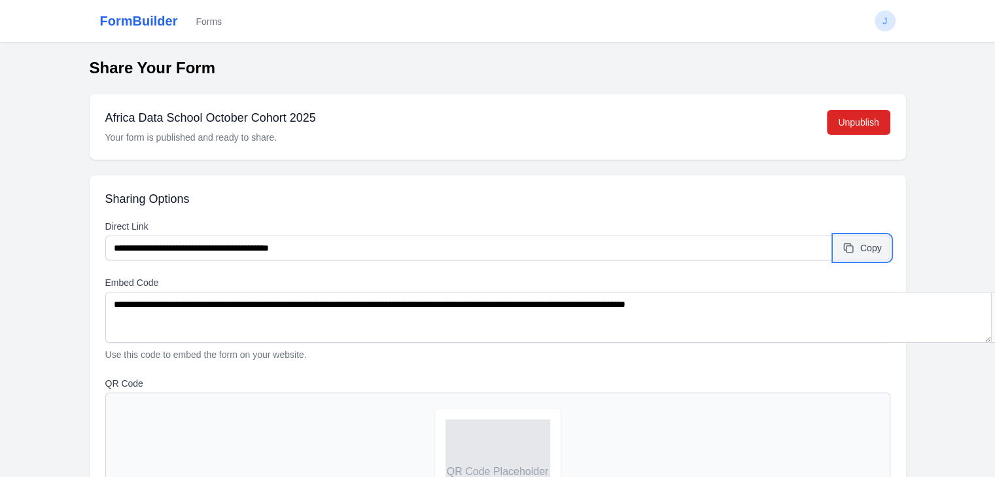 The height and width of the screenshot is (477, 995). What do you see at coordinates (211, 118) in the screenshot?
I see `h3: Africa Data School October Cohort 2025` at bounding box center [211, 118].